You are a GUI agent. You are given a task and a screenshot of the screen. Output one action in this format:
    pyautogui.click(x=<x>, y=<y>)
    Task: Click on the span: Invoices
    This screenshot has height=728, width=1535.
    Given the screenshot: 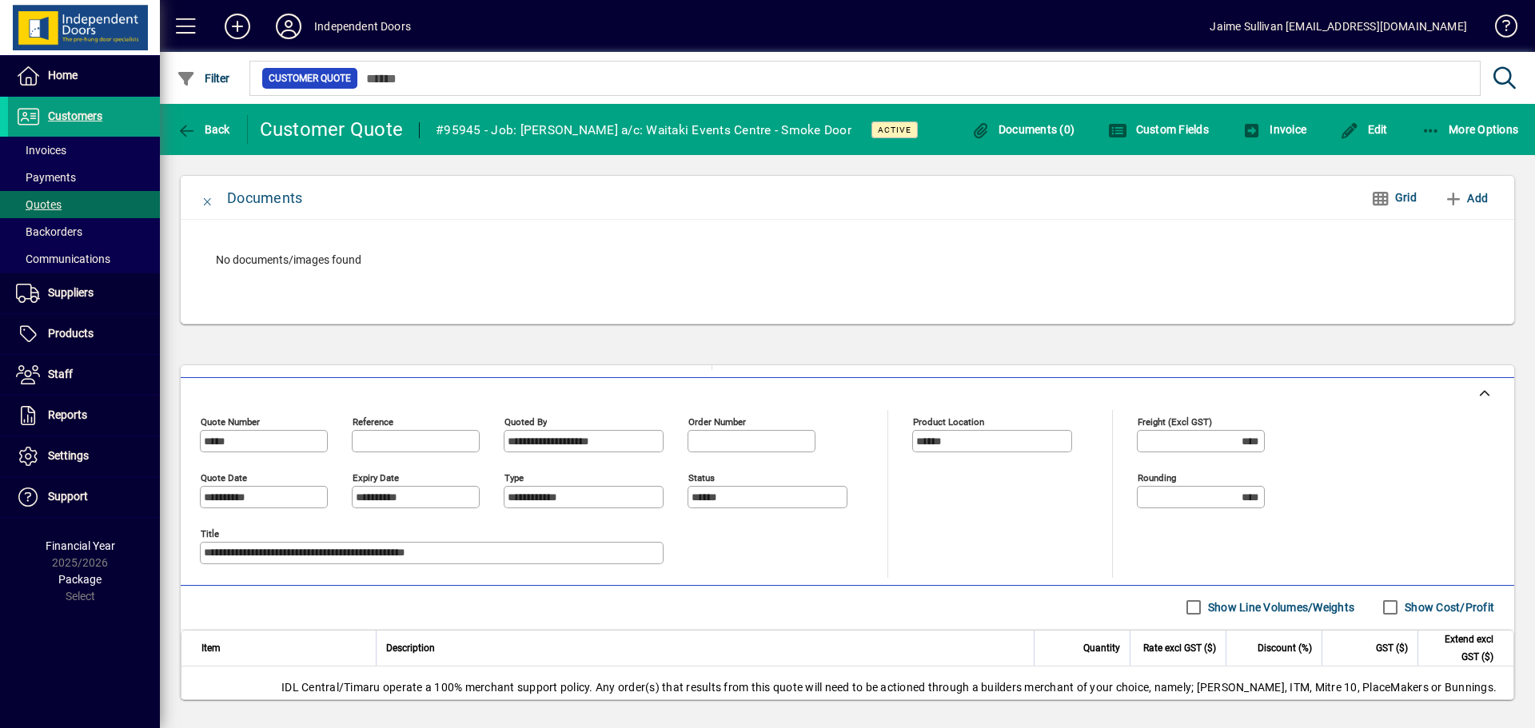 What is the action you would take?
    pyautogui.click(x=41, y=150)
    